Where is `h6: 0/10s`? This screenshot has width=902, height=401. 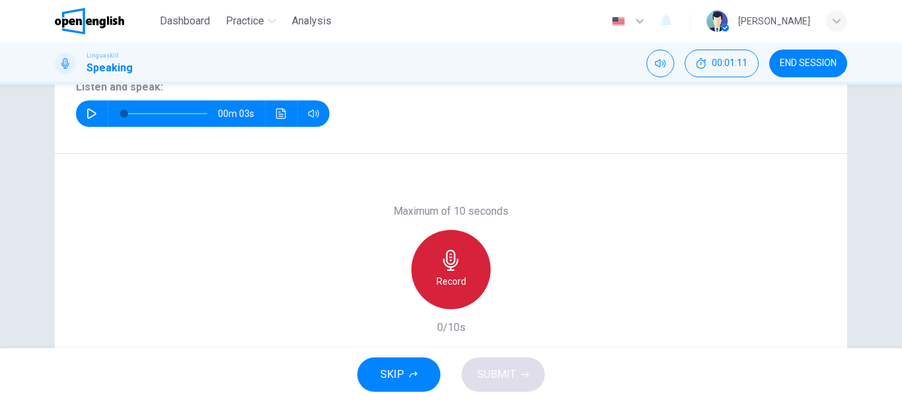
h6: 0/10s is located at coordinates (451, 327).